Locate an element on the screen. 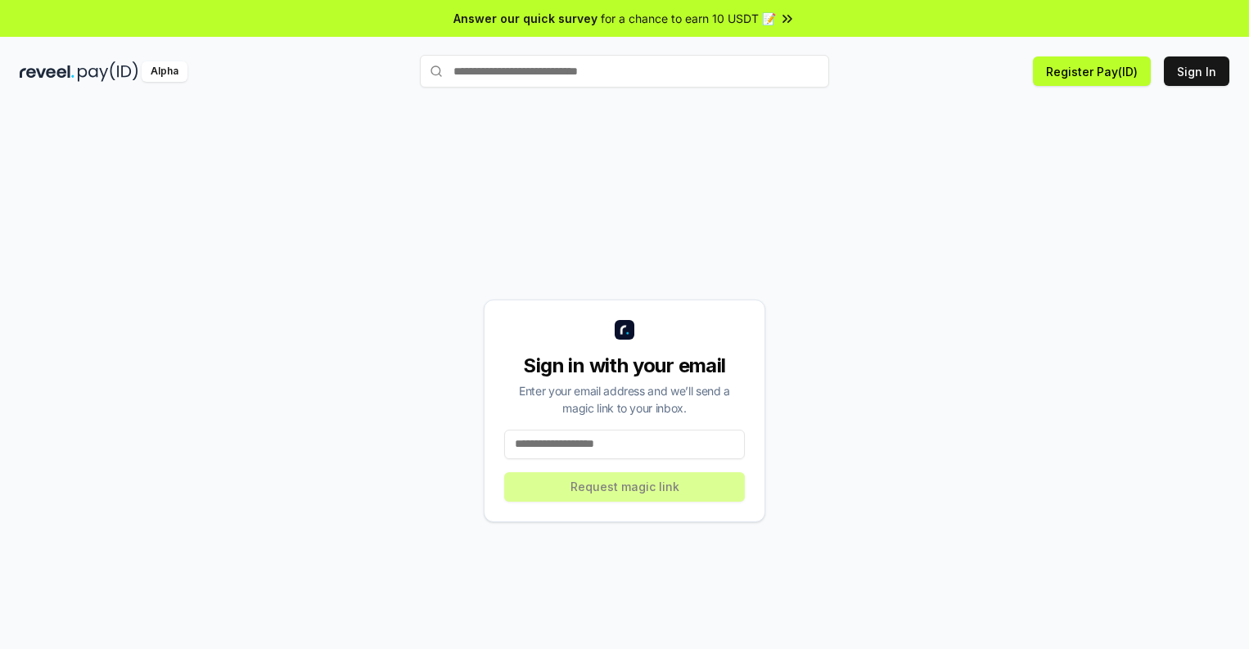 This screenshot has width=1249, height=649. div: Enter your email address and we’ll send a magic link to your inbox. is located at coordinates (625, 399).